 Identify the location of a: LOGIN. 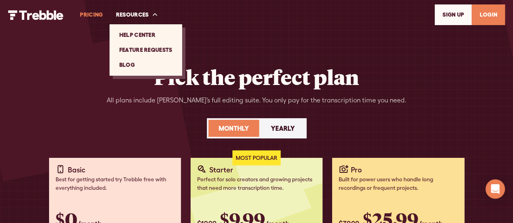
(488, 15).